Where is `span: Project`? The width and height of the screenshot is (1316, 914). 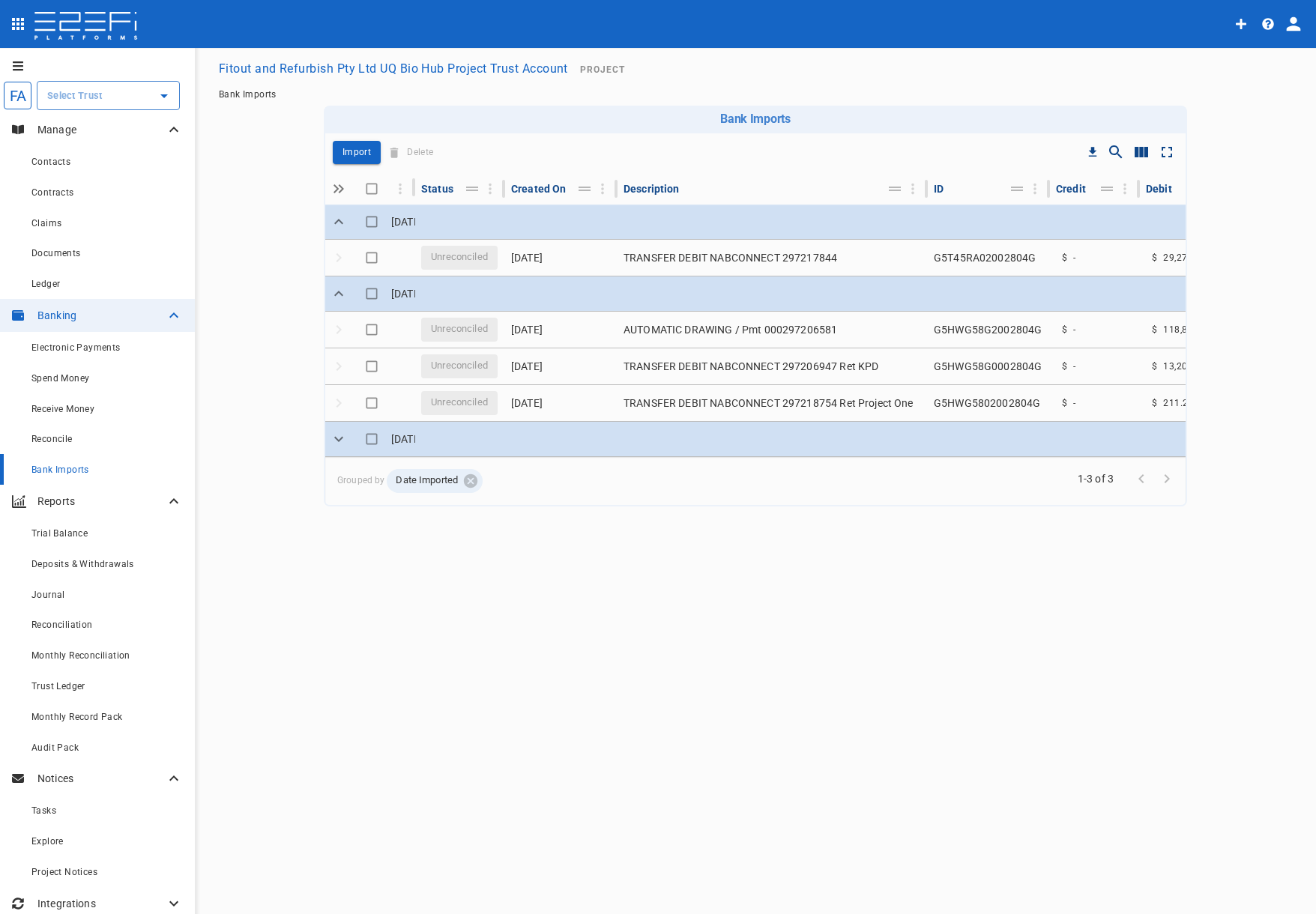
span: Project is located at coordinates (602, 69).